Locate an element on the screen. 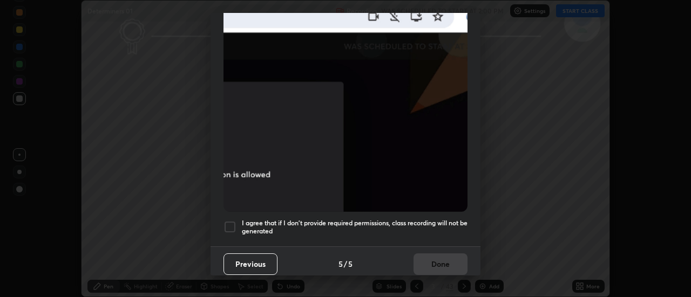 This screenshot has width=691, height=297. button: Previous is located at coordinates (250, 264).